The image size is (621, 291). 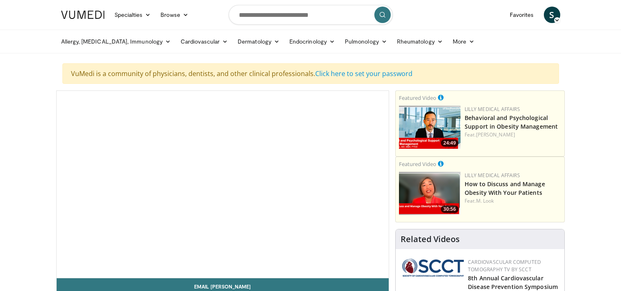 What do you see at coordinates (133, 15) in the screenshot?
I see `a: Specialties` at bounding box center [133, 15].